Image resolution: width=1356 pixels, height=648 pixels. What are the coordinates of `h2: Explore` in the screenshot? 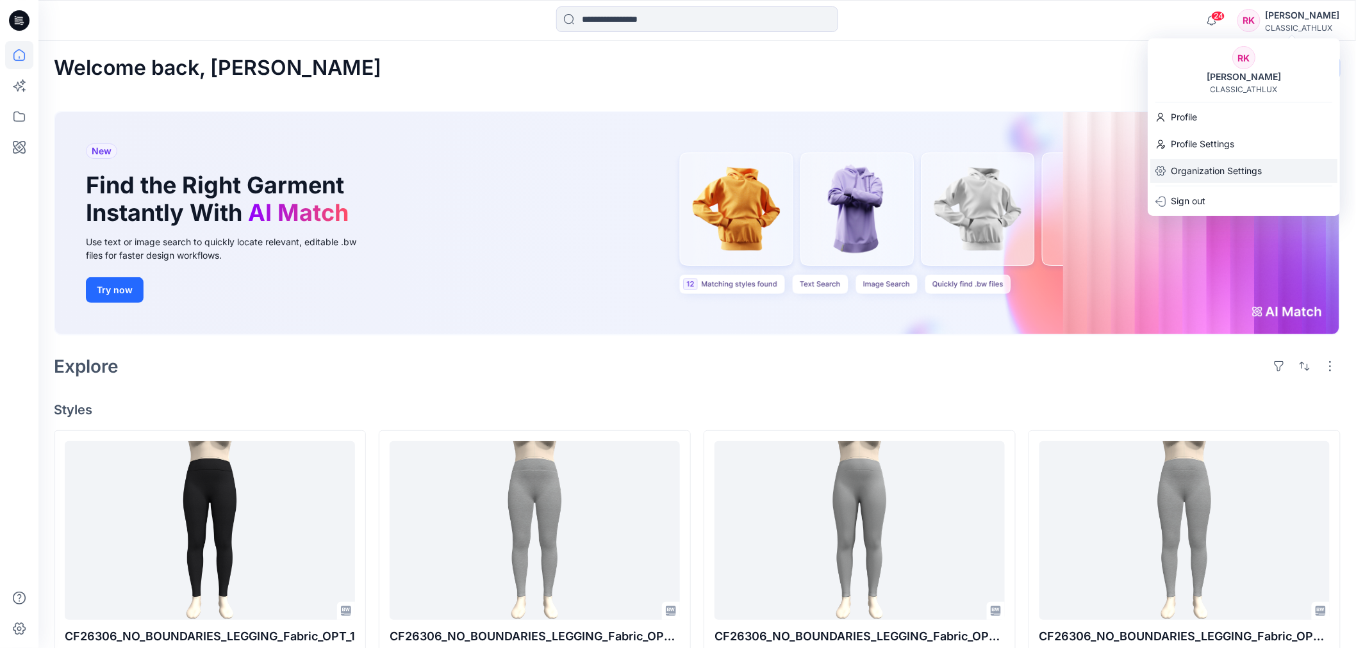 It's located at (86, 366).